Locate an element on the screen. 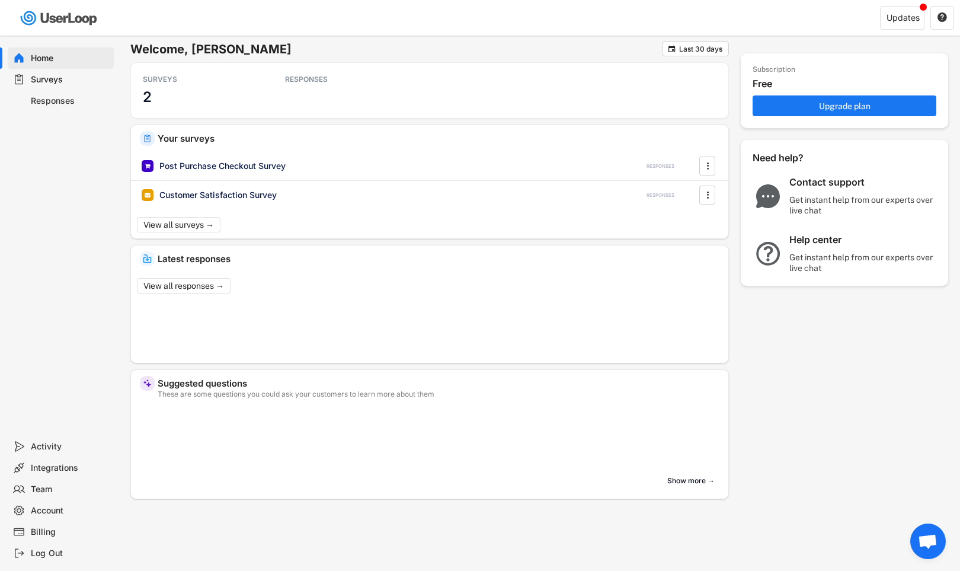 The height and width of the screenshot is (571, 960). div: These are some questions you could ask your customers to learn more about them is located at coordinates (439, 394).